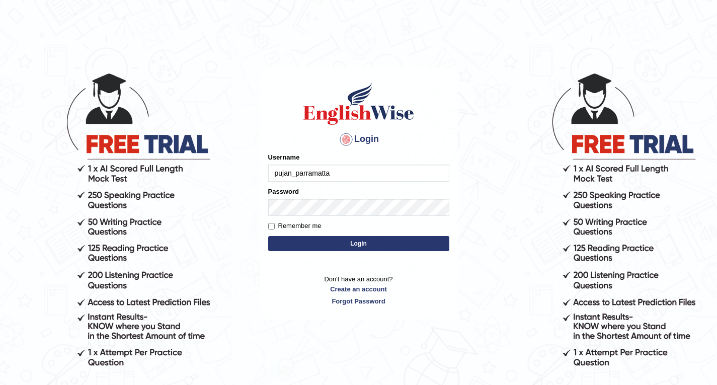 The image size is (717, 385). What do you see at coordinates (359, 289) in the screenshot?
I see `a: Create an account` at bounding box center [359, 289].